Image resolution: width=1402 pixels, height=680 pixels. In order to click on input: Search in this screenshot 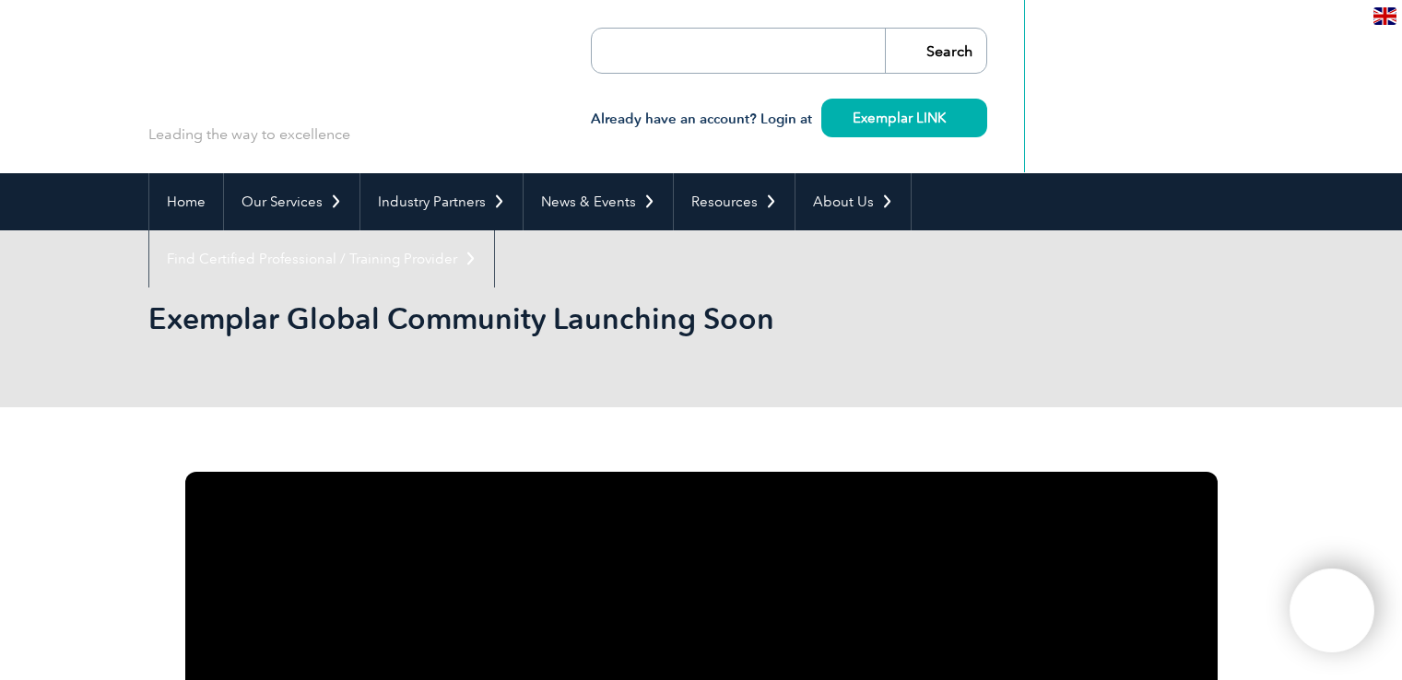, I will do `click(935, 51)`.